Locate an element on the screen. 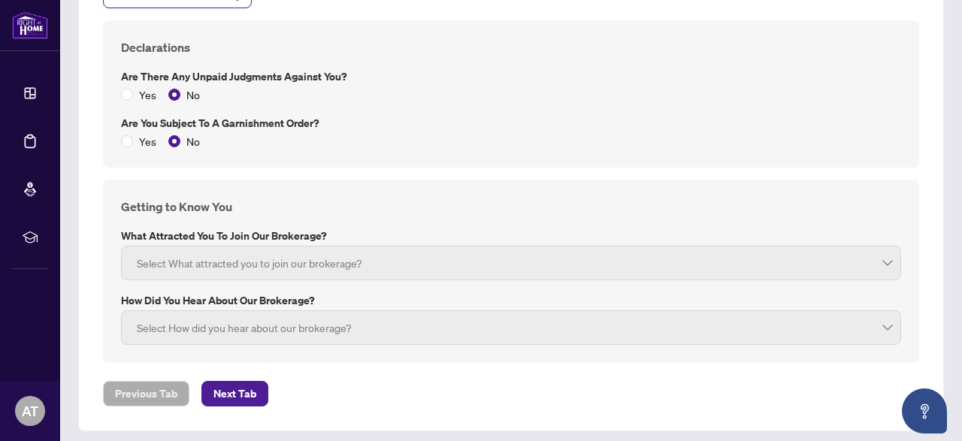 The height and width of the screenshot is (441, 962). span: AT is located at coordinates (30, 411).